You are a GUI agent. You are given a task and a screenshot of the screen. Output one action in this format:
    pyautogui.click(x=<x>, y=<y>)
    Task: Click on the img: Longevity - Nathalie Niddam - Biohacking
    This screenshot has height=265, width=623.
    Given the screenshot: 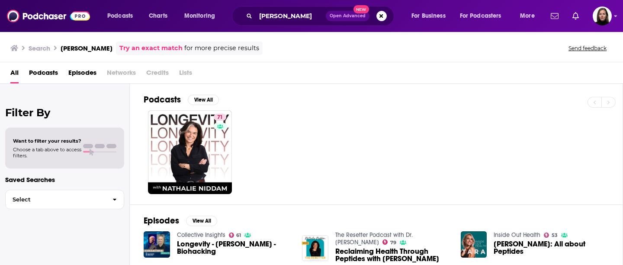 What is the action you would take?
    pyautogui.click(x=157, y=244)
    